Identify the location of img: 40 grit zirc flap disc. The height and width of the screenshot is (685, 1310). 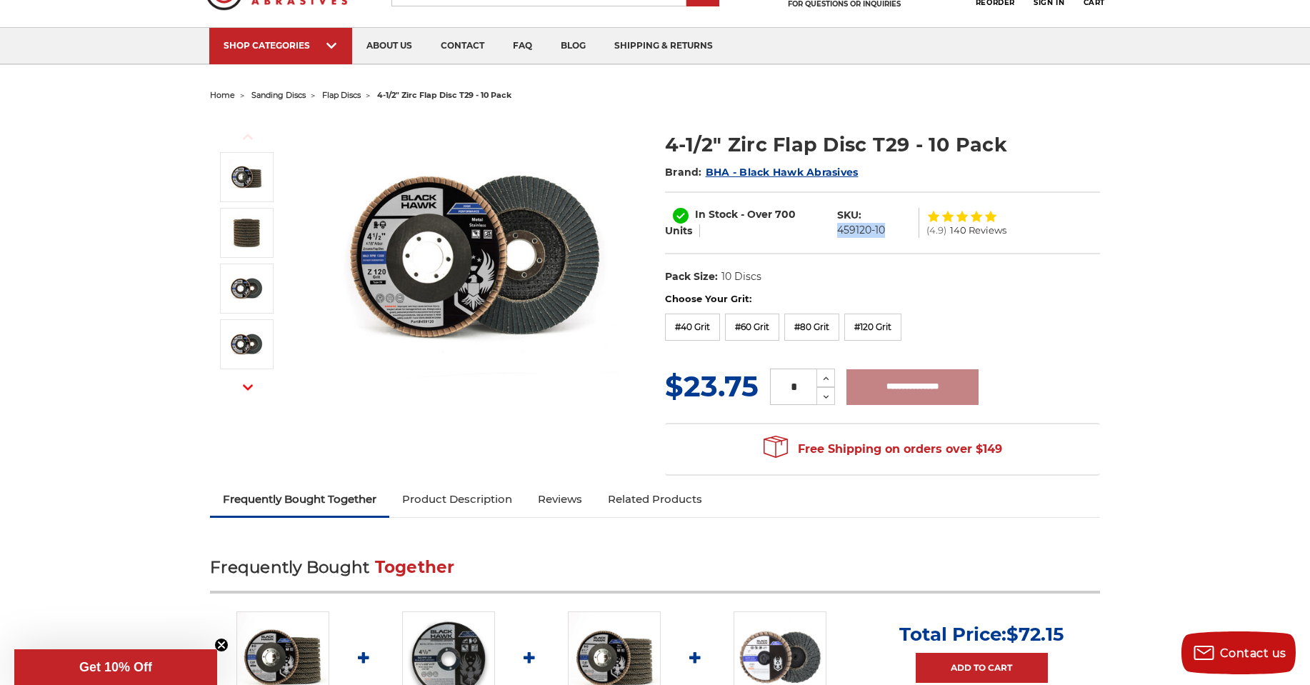
(246, 288).